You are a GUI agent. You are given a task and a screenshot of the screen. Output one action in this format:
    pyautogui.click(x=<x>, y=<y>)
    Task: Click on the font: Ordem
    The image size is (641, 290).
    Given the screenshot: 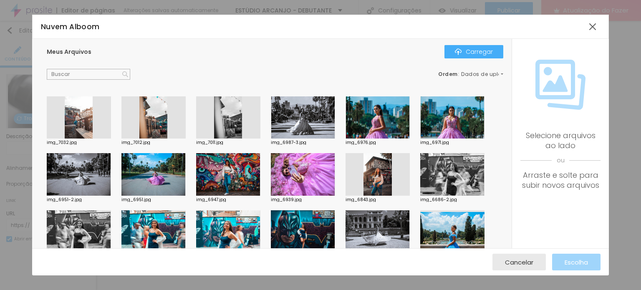 What is the action you would take?
    pyautogui.click(x=448, y=74)
    